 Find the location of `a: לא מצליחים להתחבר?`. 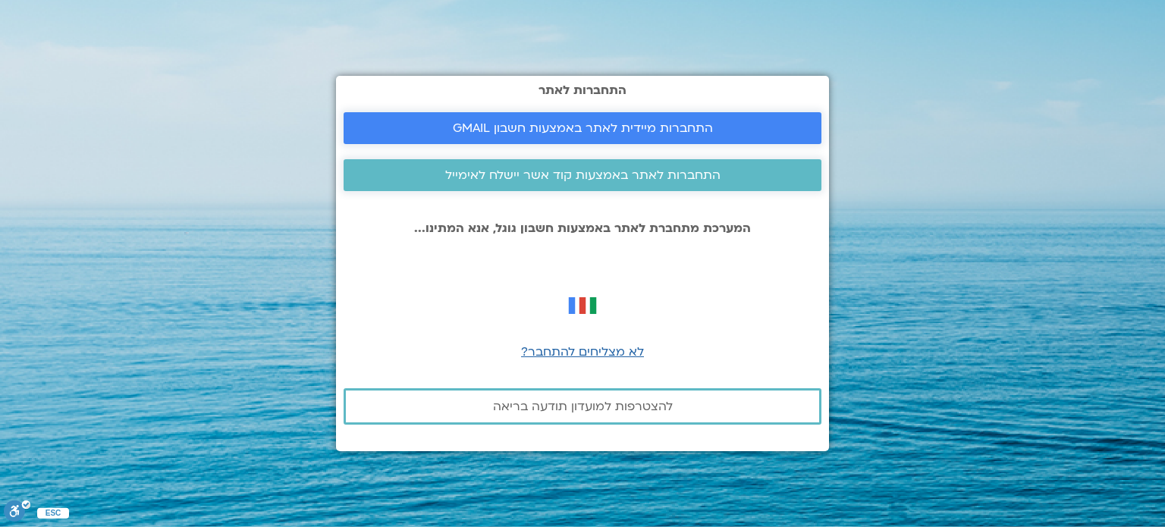

a: לא מצליחים להתחבר? is located at coordinates (582, 352).